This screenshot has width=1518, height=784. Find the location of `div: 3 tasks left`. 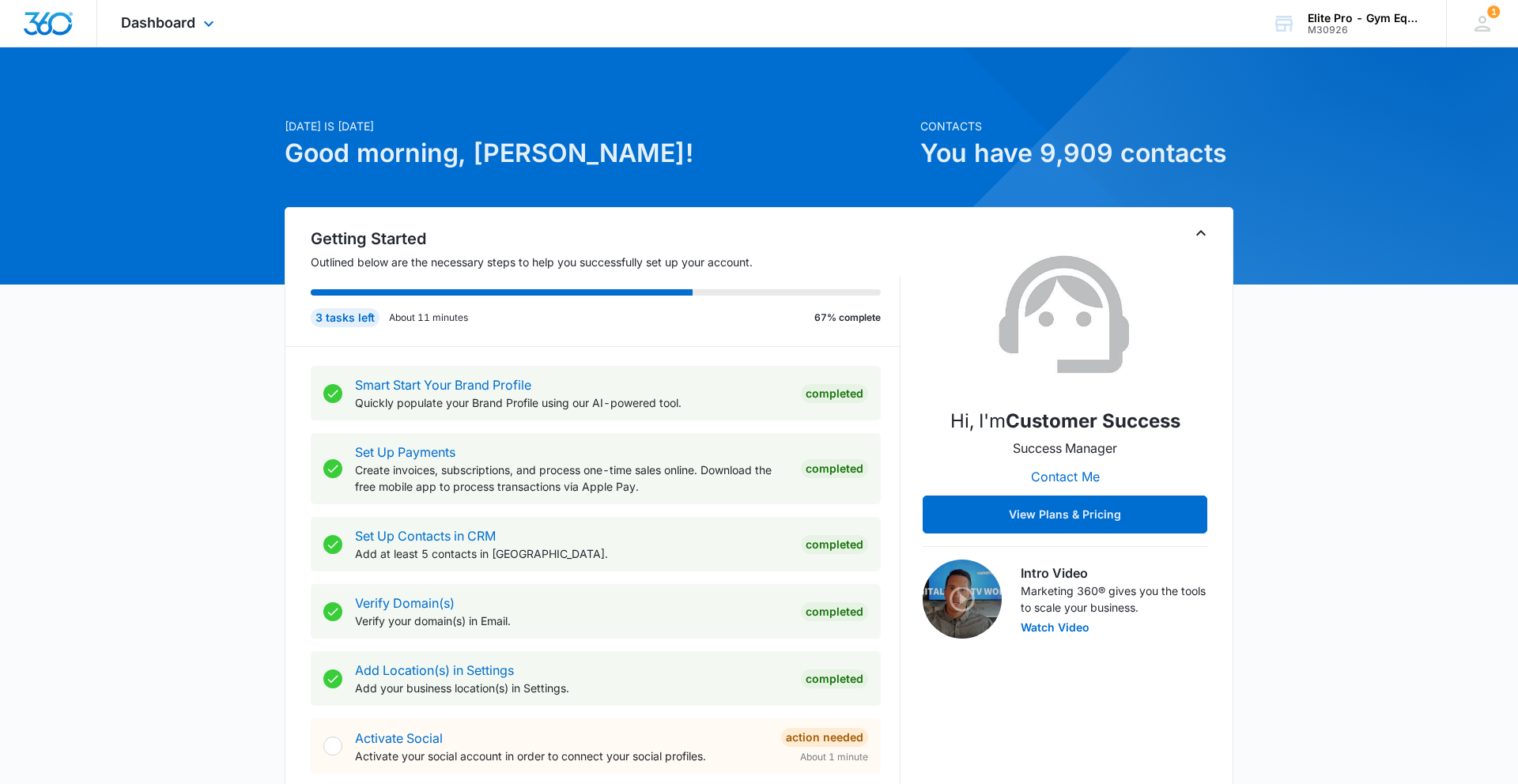

div: 3 tasks left is located at coordinates (345, 317).